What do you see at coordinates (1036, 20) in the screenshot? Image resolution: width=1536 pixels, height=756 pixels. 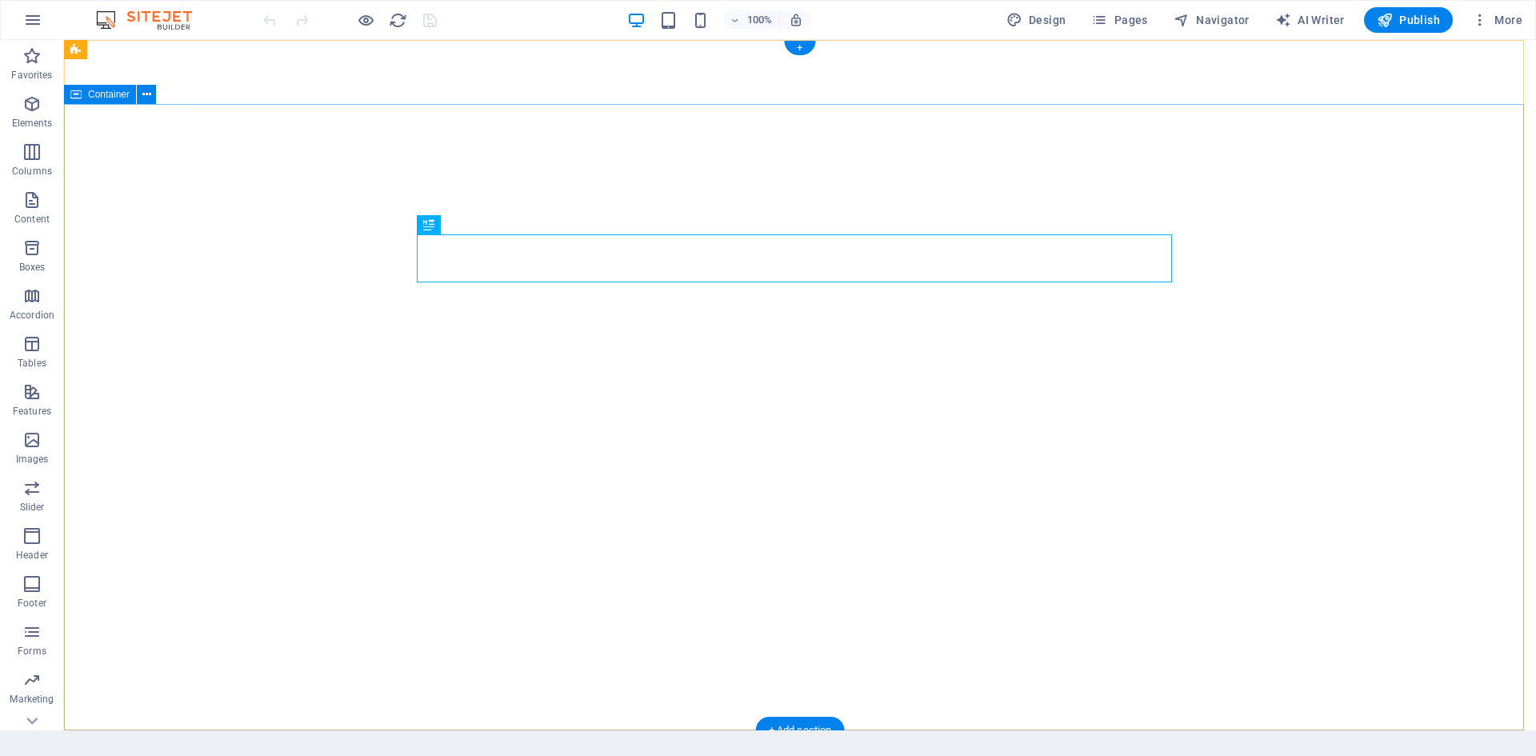 I see `div: Design (Ctrl+Alt+Y)` at bounding box center [1036, 20].